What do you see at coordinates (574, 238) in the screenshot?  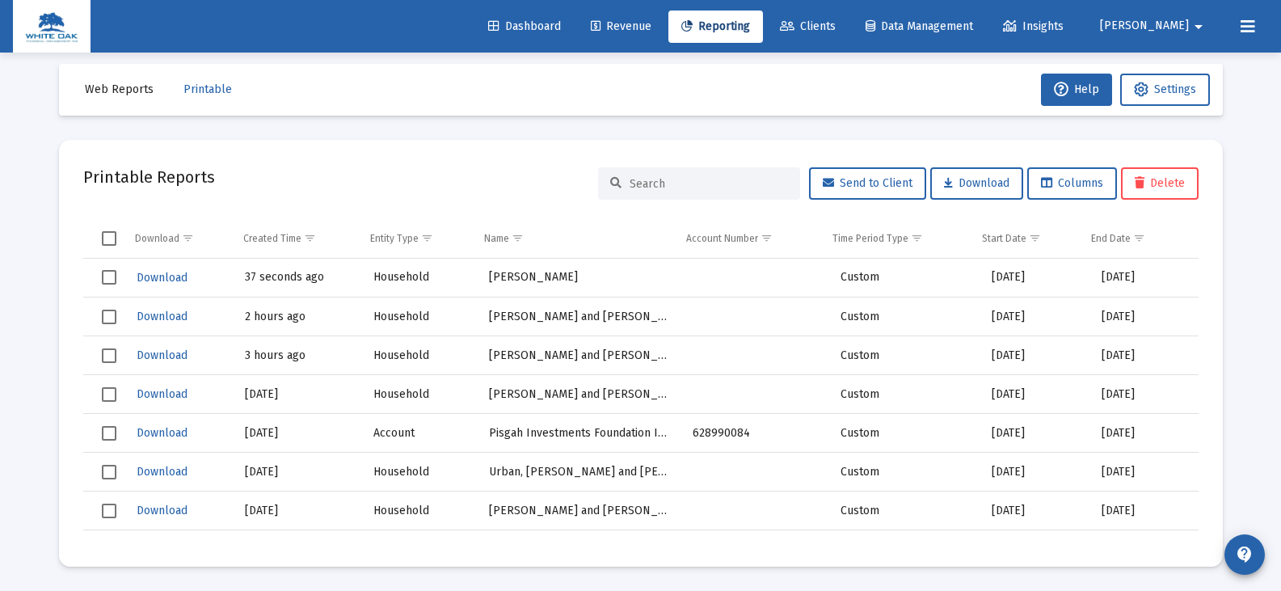 I see `td: Column Name` at bounding box center [574, 238].